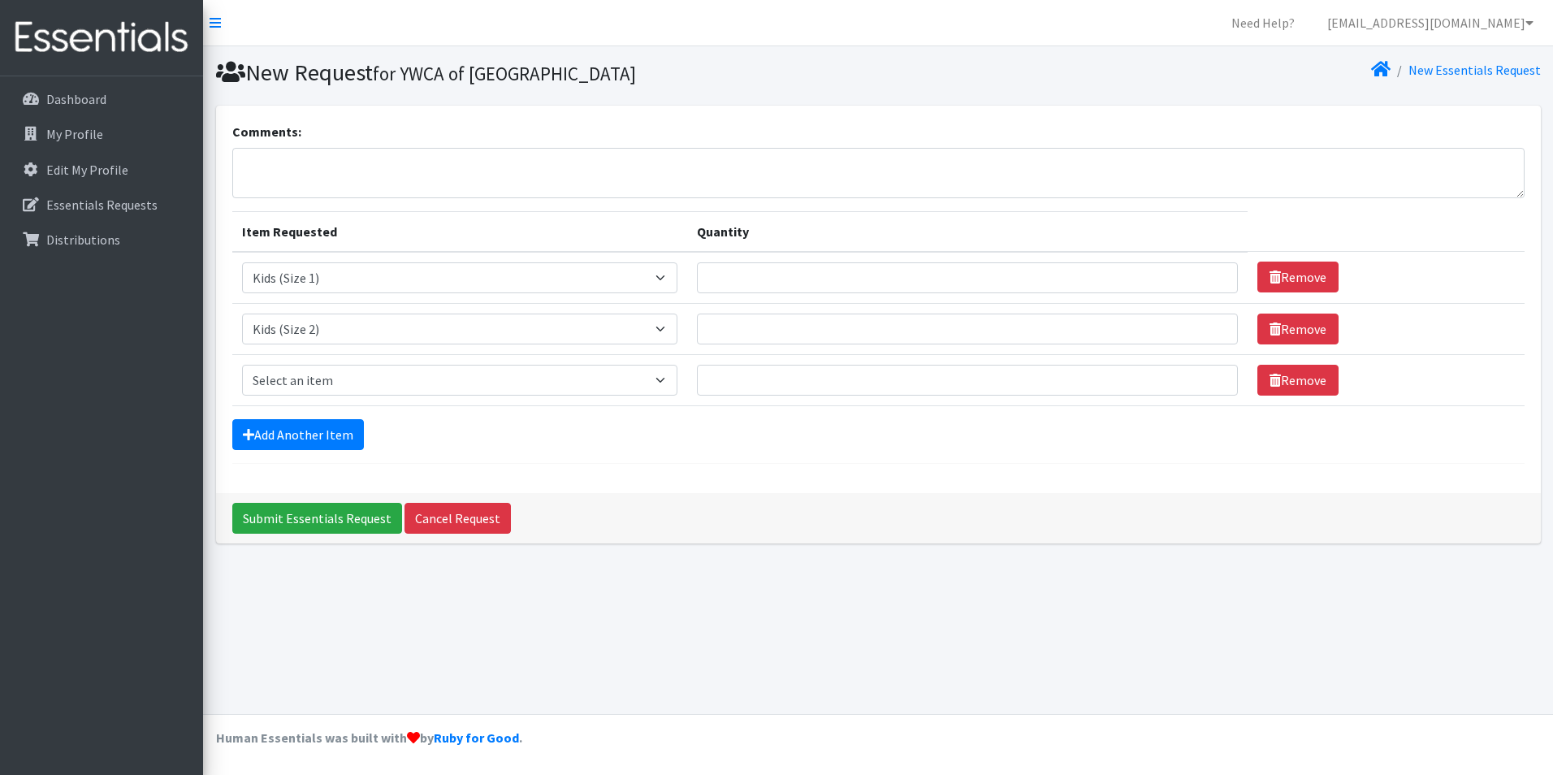 The image size is (1553, 775). Describe the element at coordinates (102, 170) in the screenshot. I see `a: Edit My Profile` at that location.